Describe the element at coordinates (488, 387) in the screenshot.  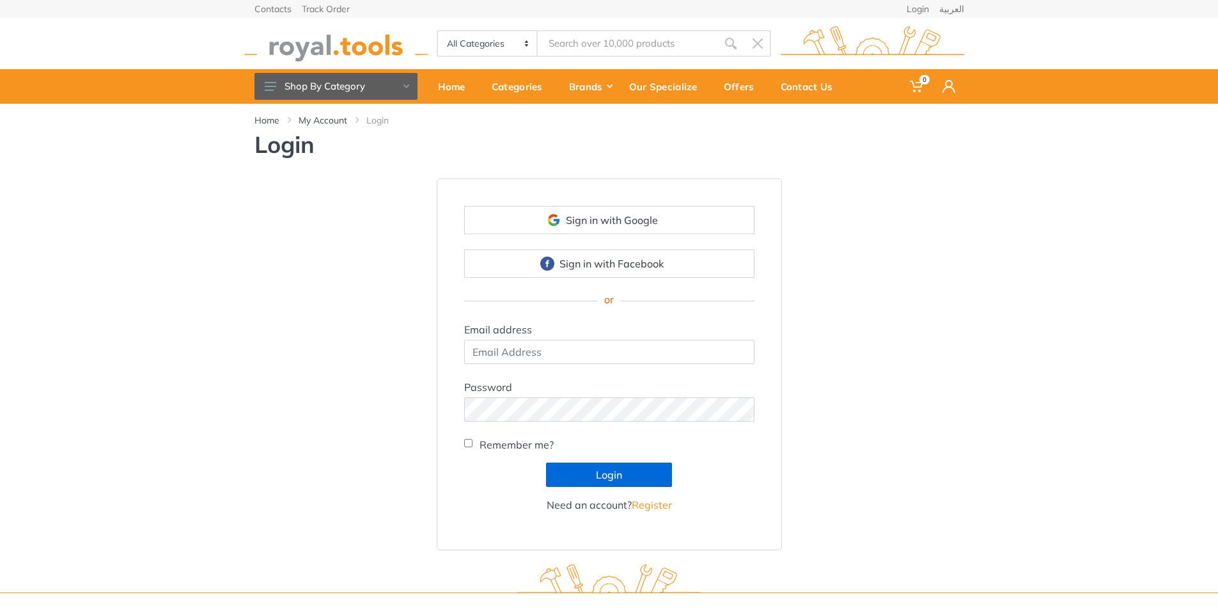
I see `label: Password` at that location.